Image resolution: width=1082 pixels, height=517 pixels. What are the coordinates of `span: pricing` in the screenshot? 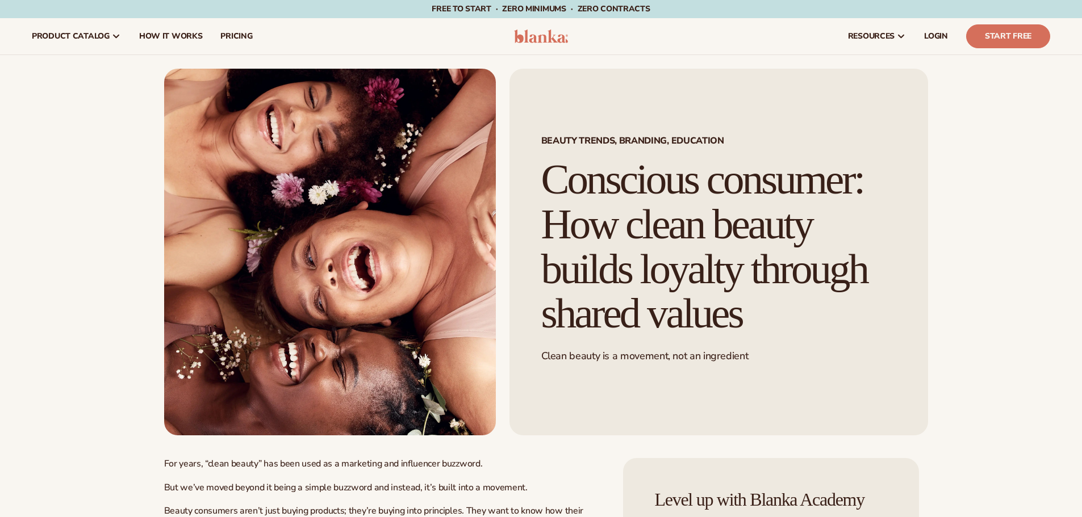 It's located at (236, 36).